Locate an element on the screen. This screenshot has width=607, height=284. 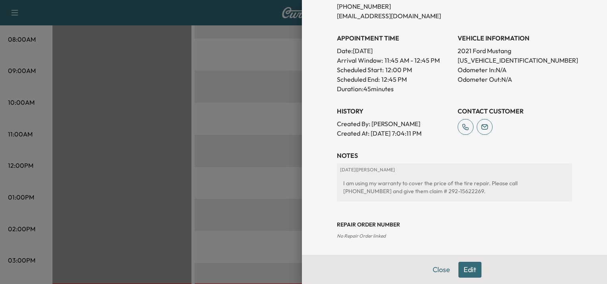
h3: APPOINTMENT TIME is located at coordinates (394, 38).